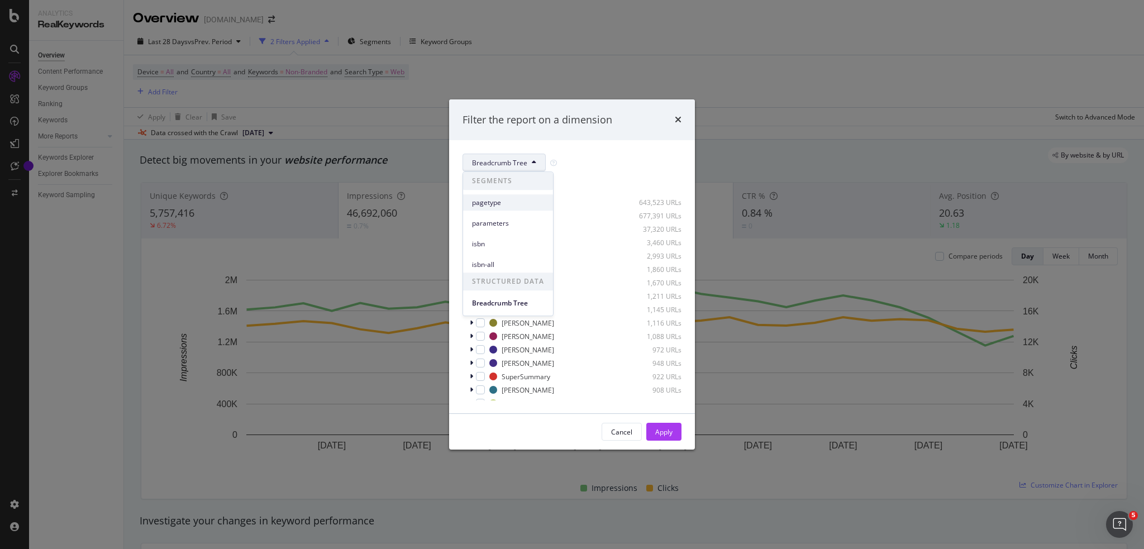  What do you see at coordinates (654, 309) in the screenshot?
I see `div: 1,145 URLs` at bounding box center [654, 309].